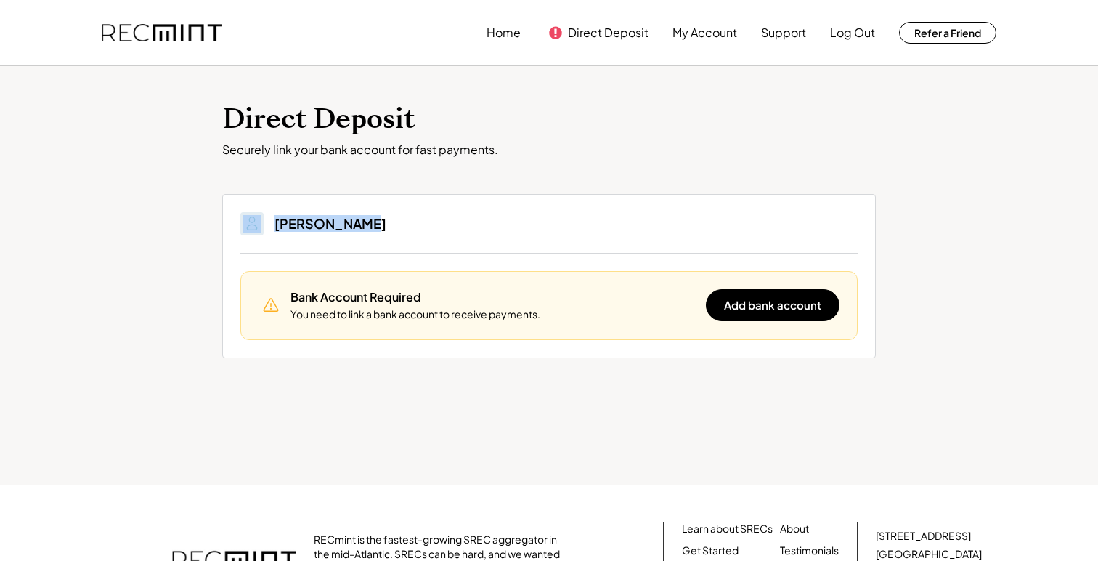 The image size is (1098, 561). Describe the element at coordinates (549, 119) in the screenshot. I see `h1: Direct Deposit` at that location.